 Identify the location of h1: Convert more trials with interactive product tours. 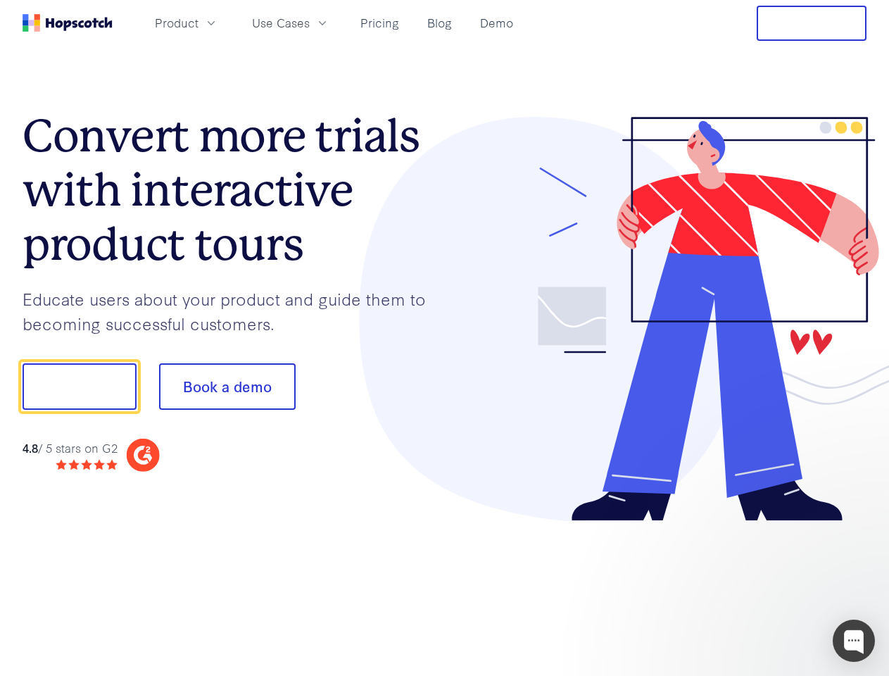
(234, 190).